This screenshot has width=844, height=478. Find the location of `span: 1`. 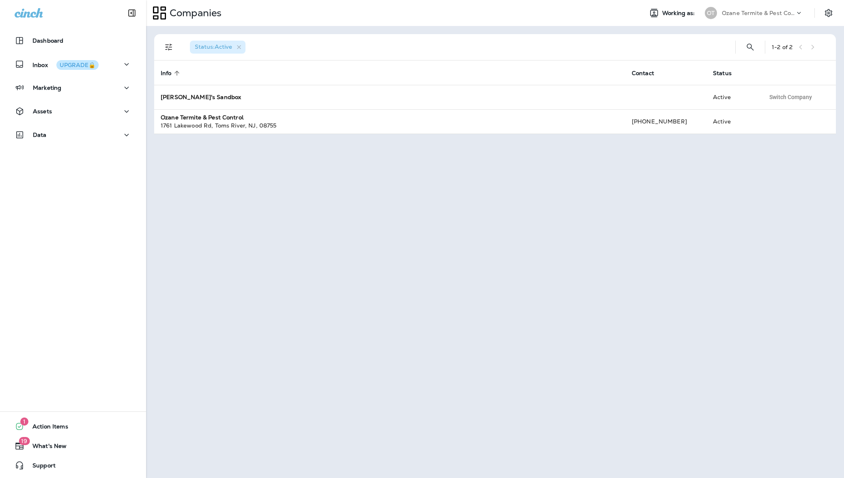

span: 1 is located at coordinates (24, 421).